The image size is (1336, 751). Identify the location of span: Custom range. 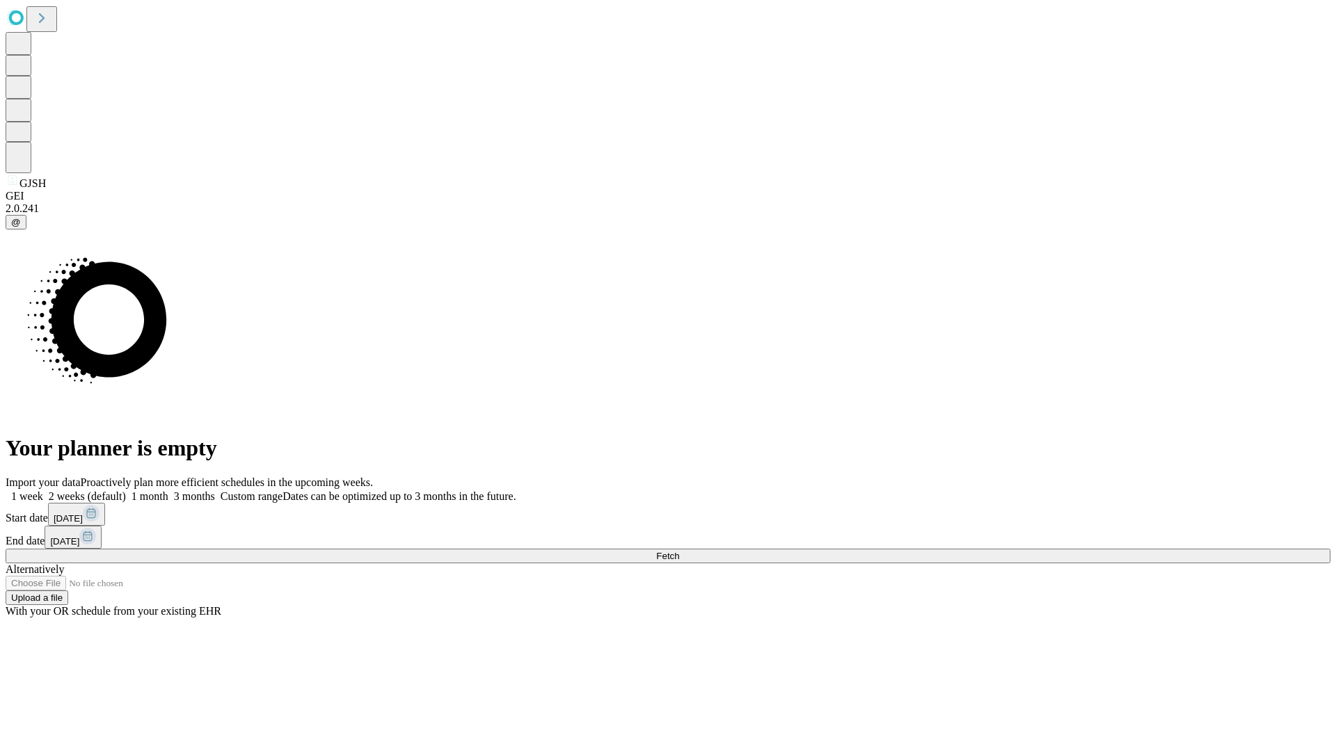
(251, 496).